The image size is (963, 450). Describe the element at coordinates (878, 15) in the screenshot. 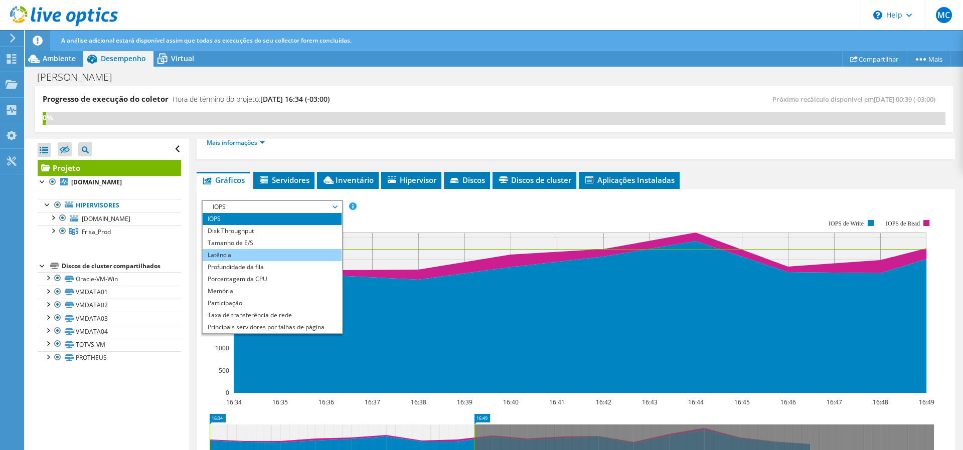

I see `svg: \n` at that location.